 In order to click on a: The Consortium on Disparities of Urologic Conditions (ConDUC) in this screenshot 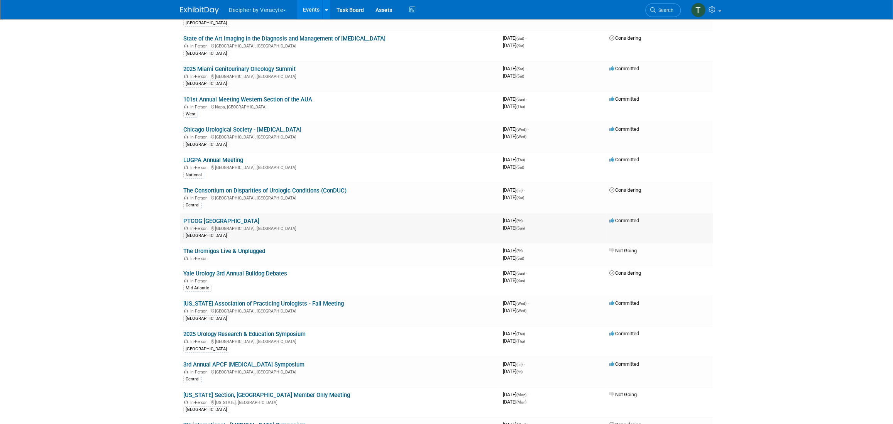, I will do `click(265, 191)`.